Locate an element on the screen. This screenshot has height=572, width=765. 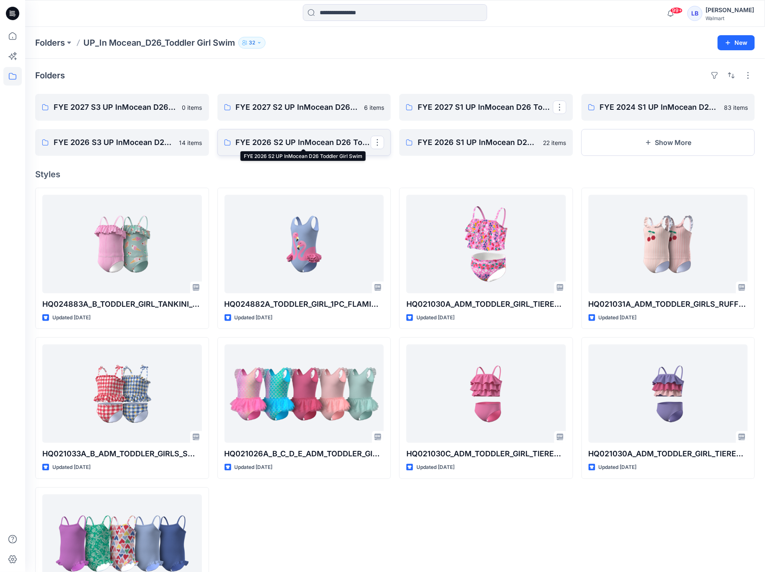
a: Folders is located at coordinates (50, 43).